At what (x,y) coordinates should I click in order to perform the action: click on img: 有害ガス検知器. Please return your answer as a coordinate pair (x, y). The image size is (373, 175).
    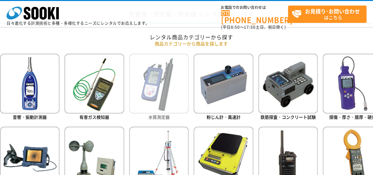
    Looking at the image, I should click on (94, 83).